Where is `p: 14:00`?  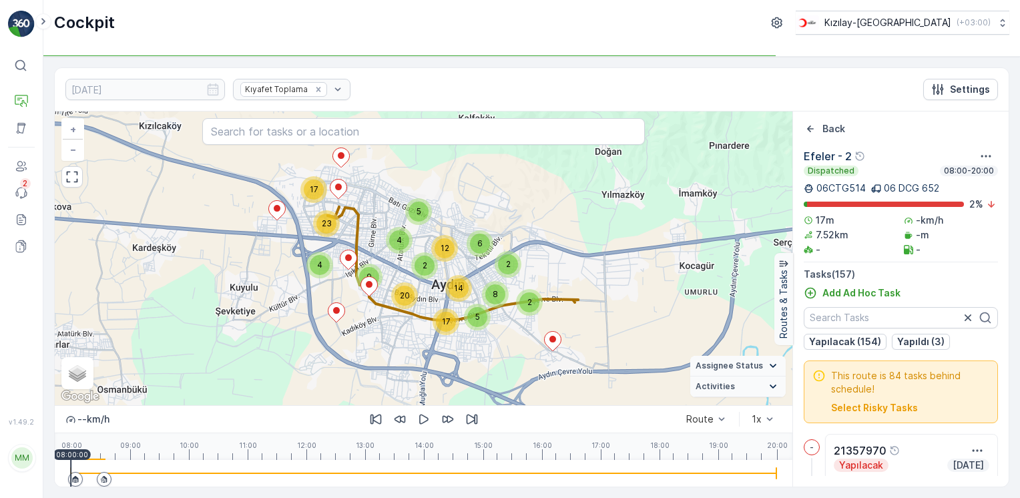
p: 14:00 is located at coordinates (424, 445).